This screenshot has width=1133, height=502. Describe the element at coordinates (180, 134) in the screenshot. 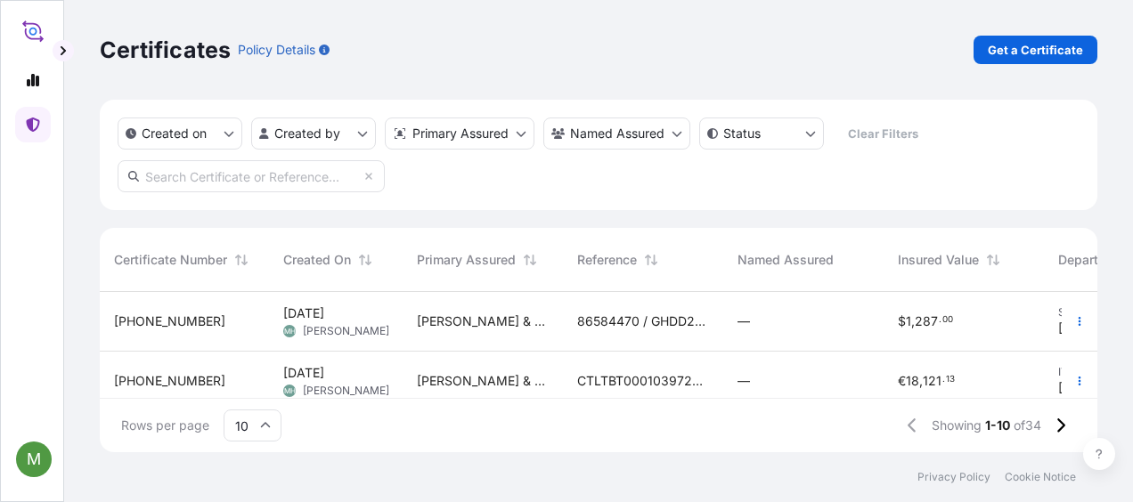

I see `button: createdOn Filter options` at that location.